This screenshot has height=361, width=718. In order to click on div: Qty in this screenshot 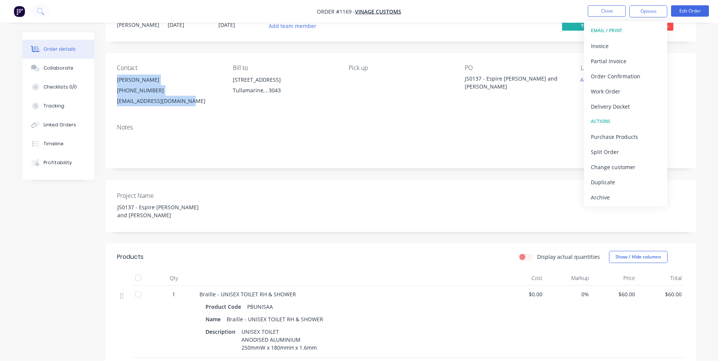, I will do `click(174, 278)`.